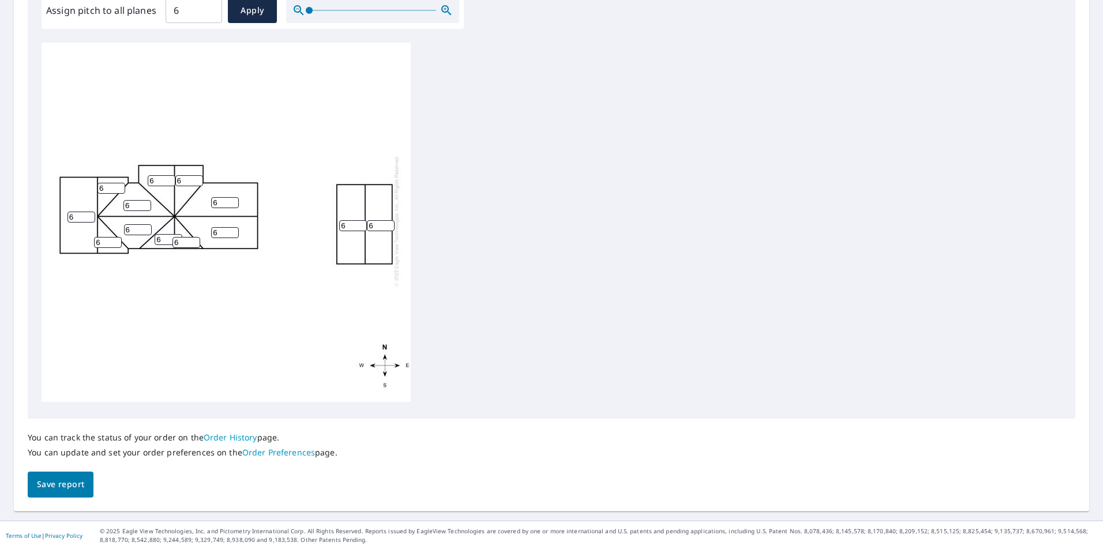 The height and width of the screenshot is (550, 1103). I want to click on p: © 2025 Eagle View Technologies, Inc. and Pictometry International Corp. All Rights Reserved. Repo..., so click(598, 536).